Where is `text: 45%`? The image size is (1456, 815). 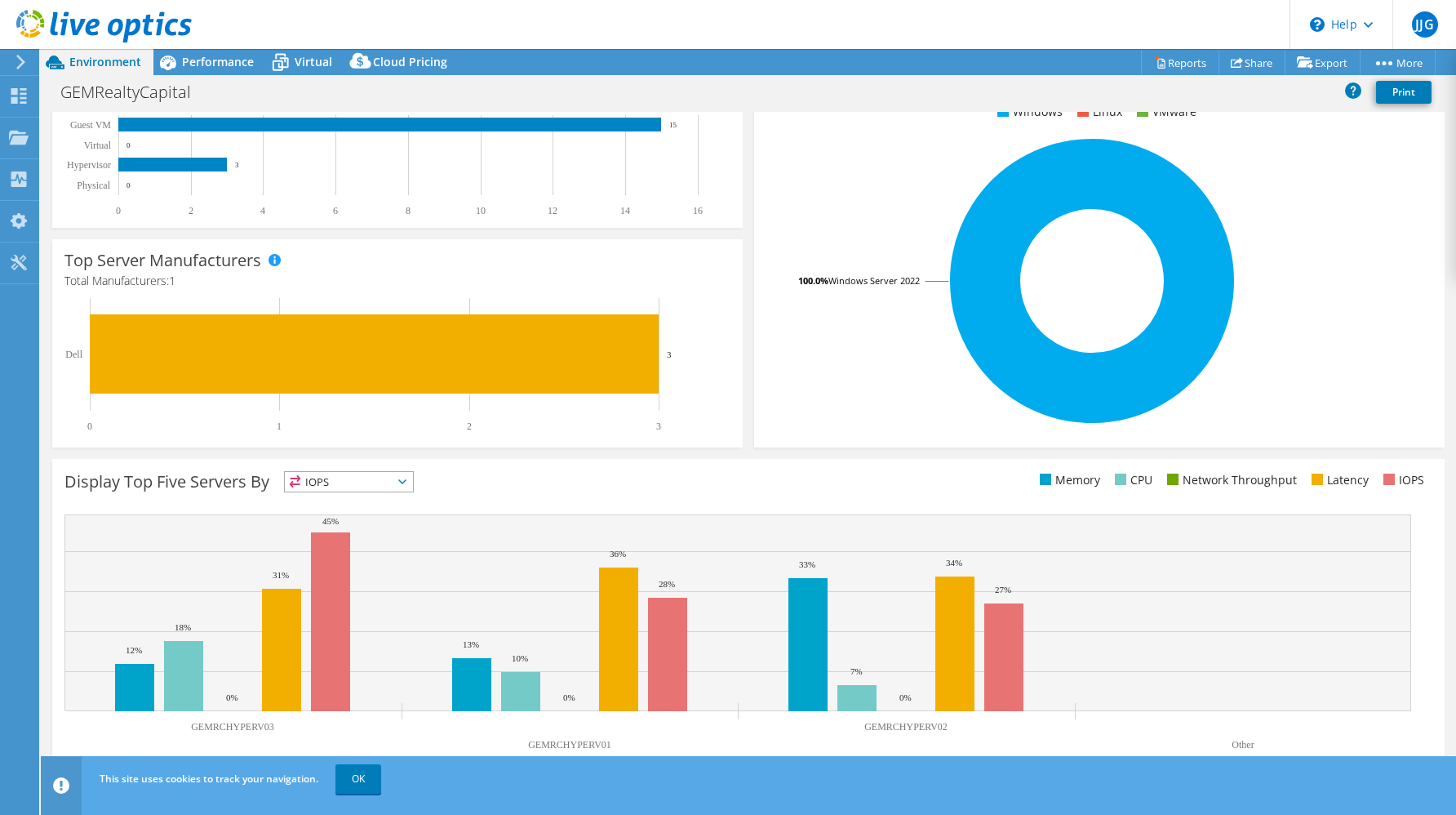
text: 45% is located at coordinates (331, 521).